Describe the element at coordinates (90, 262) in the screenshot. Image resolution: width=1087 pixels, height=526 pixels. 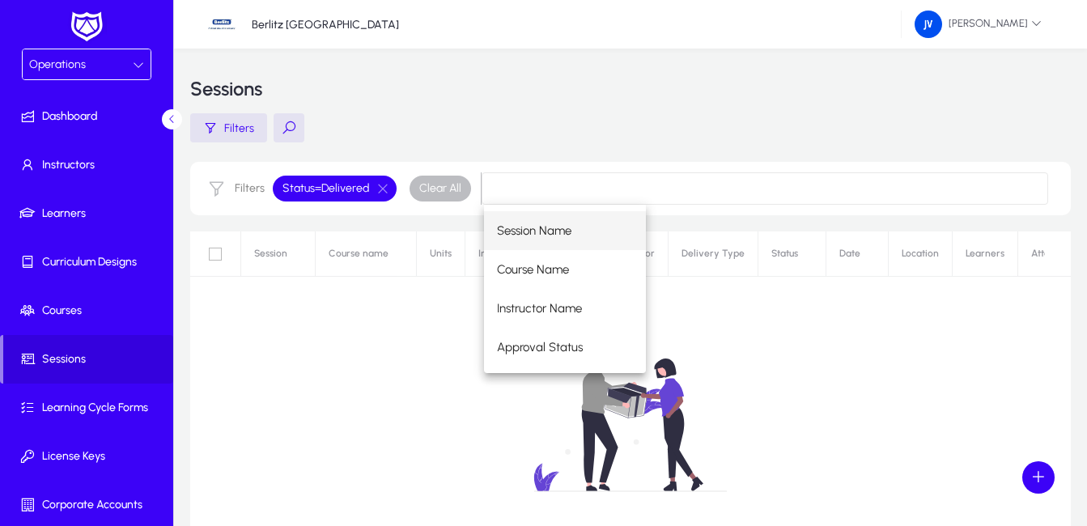
I see `span: Curriculum Designs` at that location.